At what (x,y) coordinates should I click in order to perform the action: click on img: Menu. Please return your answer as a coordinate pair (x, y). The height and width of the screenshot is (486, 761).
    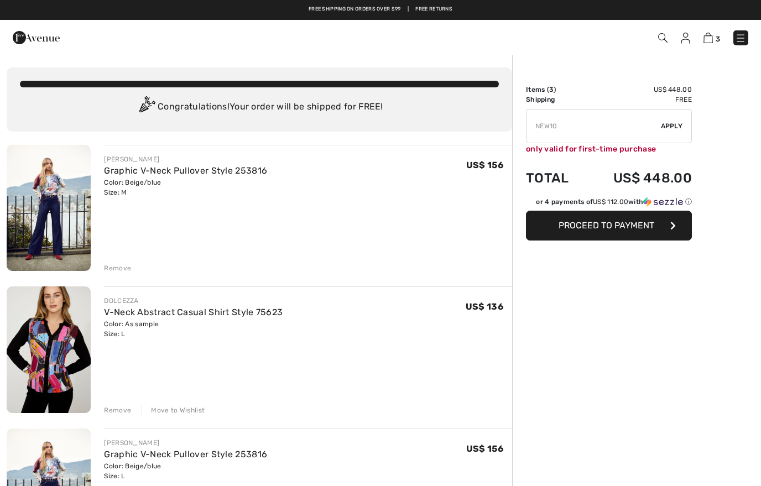
    Looking at the image, I should click on (741, 38).